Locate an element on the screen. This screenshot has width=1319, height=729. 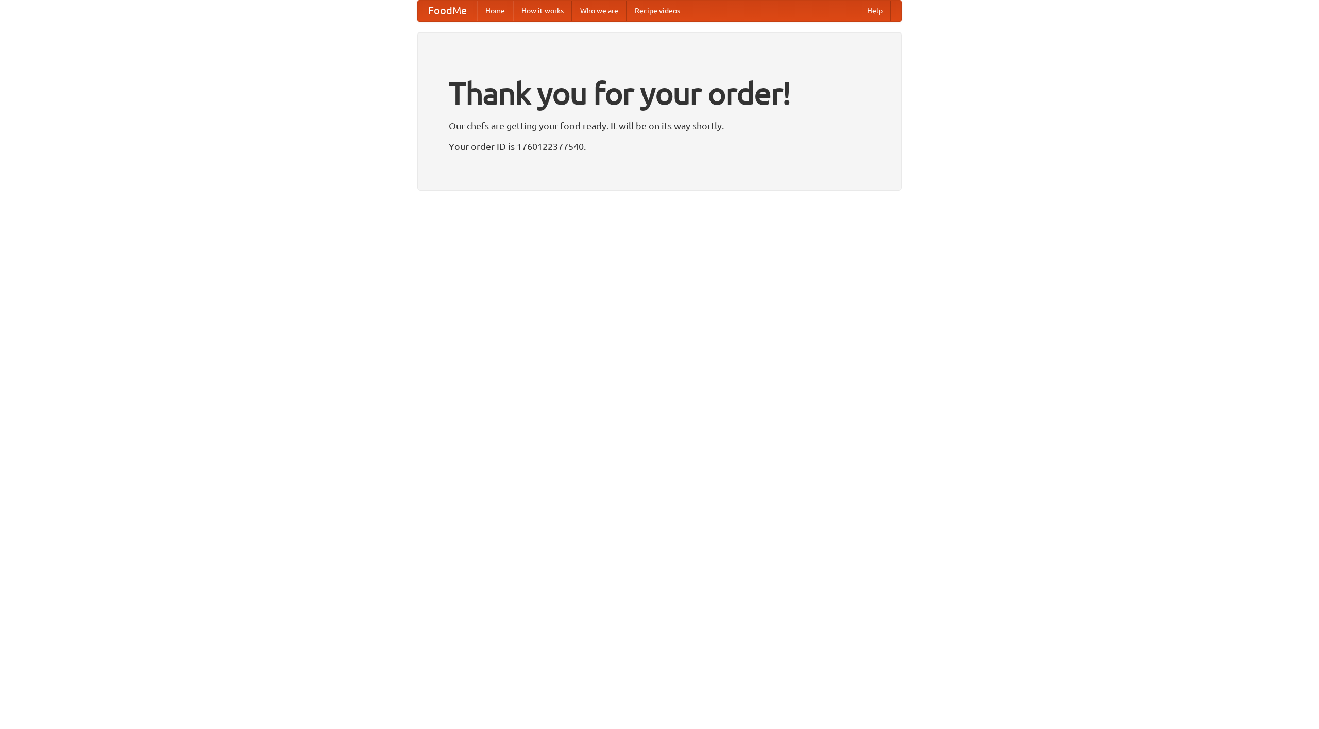
a: Home is located at coordinates (495, 11).